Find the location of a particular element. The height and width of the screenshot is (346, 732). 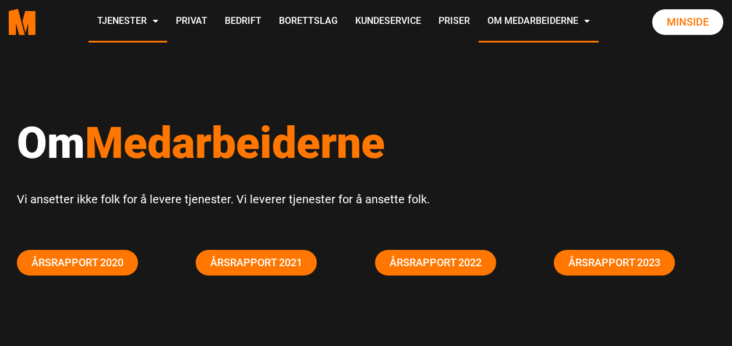

a: Minside is located at coordinates (688, 22).